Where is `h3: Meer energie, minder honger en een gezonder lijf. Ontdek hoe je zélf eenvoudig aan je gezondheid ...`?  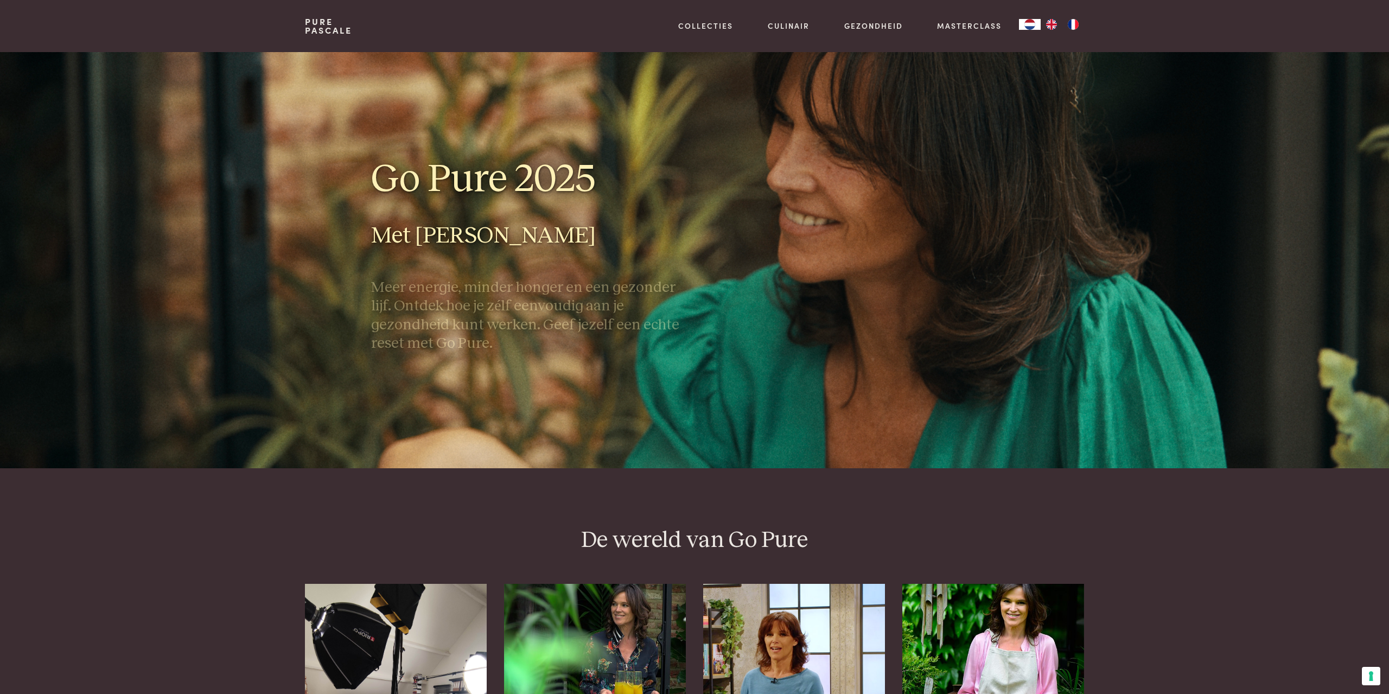 h3: Meer energie, minder honger en een gezonder lijf. Ontdek hoe je zélf eenvoudig aan je gezondheid ... is located at coordinates (528, 315).